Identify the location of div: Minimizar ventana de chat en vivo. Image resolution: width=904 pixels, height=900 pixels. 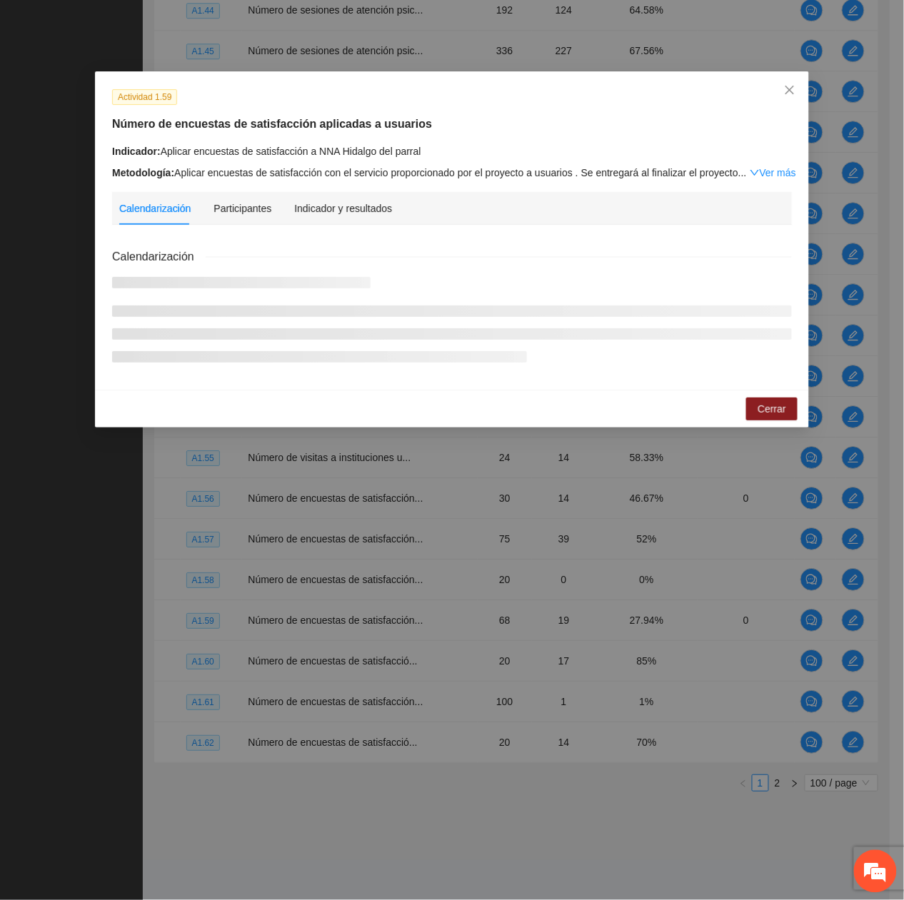
(251, 24).